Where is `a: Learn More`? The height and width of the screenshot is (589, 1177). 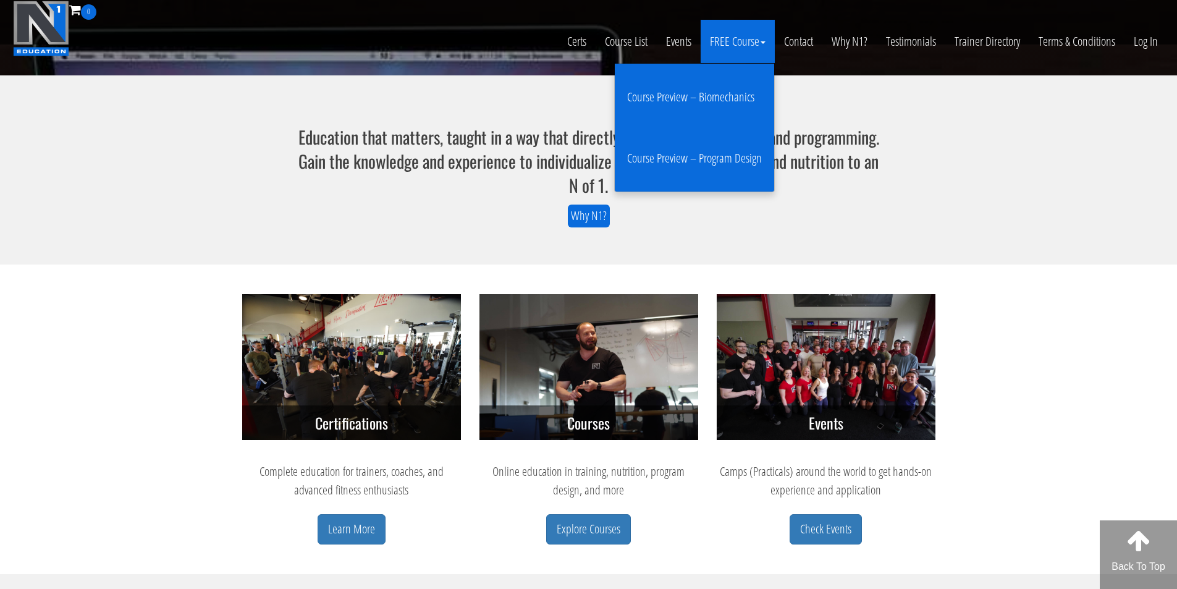
a: Learn More is located at coordinates (352, 529).